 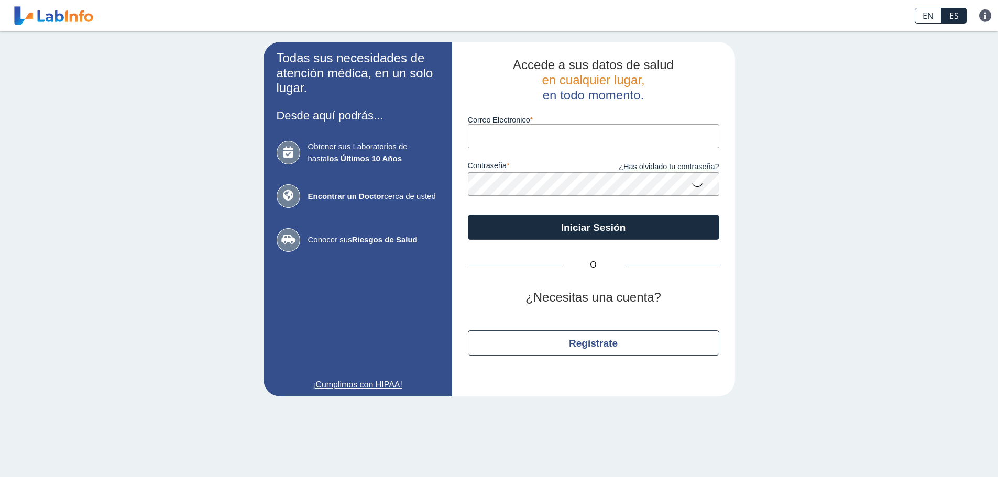 What do you see at coordinates (374, 240) in the screenshot?
I see `span: Conocer sus` at bounding box center [374, 240].